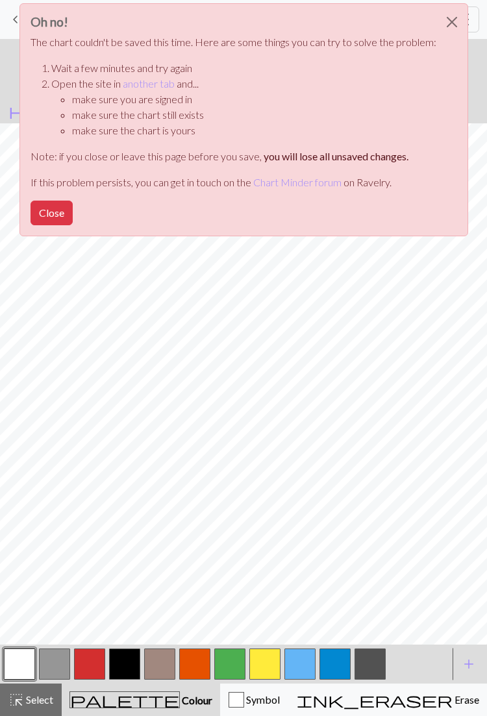 The width and height of the screenshot is (487, 716). I want to click on a: Chart Minder forum, so click(297, 182).